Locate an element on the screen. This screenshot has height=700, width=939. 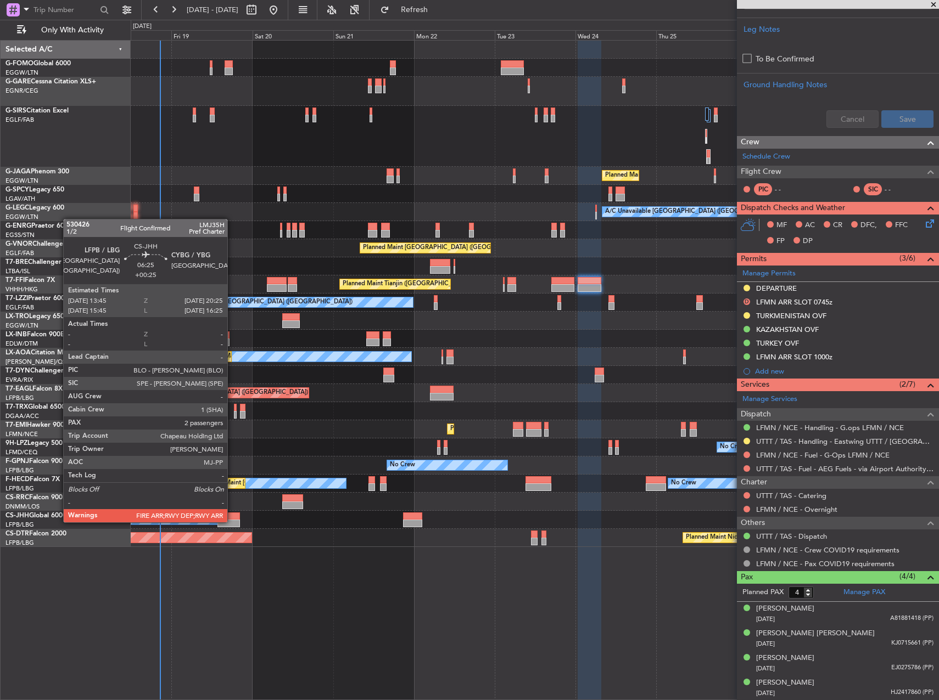
div: Tue 23 is located at coordinates (535, 35).